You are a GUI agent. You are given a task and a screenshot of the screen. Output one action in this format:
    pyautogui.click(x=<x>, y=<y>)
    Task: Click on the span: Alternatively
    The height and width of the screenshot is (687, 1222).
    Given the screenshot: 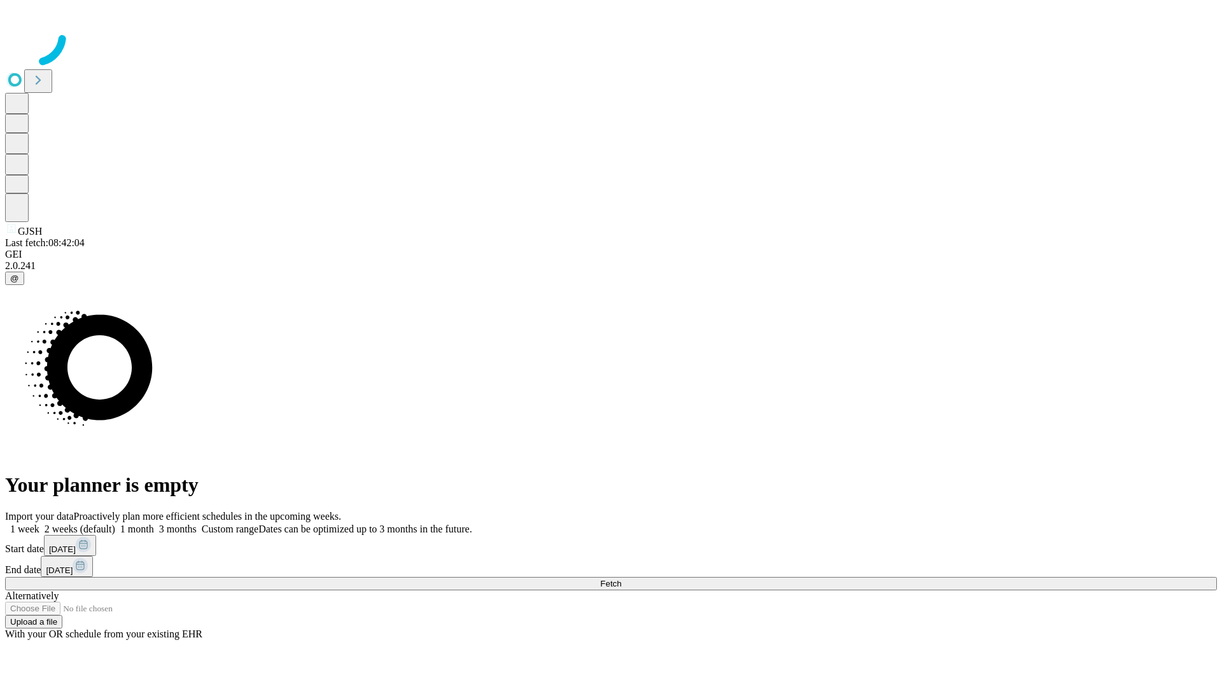 What is the action you would take?
    pyautogui.click(x=32, y=596)
    